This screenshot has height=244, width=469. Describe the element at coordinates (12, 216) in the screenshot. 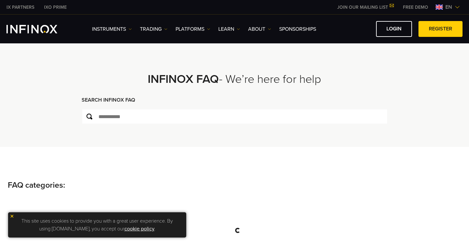

I see `img: yellow close icon` at that location.